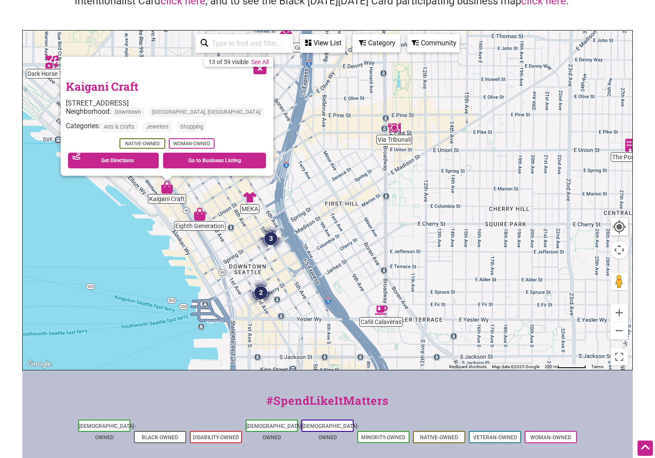 This screenshot has width=655, height=458. I want to click on div: Filter by Community, so click(434, 43).